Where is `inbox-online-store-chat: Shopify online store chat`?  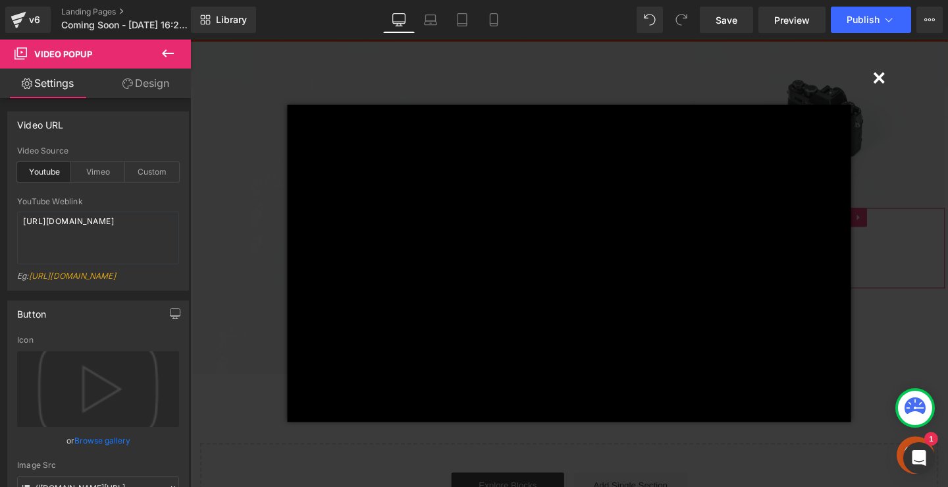 inbox-online-store-chat: Shopify online store chat is located at coordinates (763, 438).